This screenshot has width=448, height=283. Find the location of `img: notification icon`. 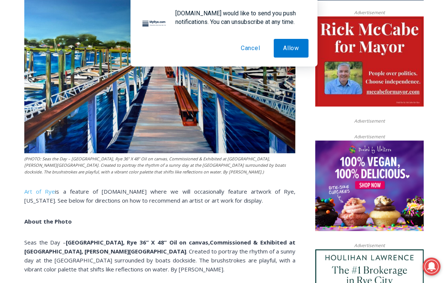

img: notification icon is located at coordinates (154, 24).